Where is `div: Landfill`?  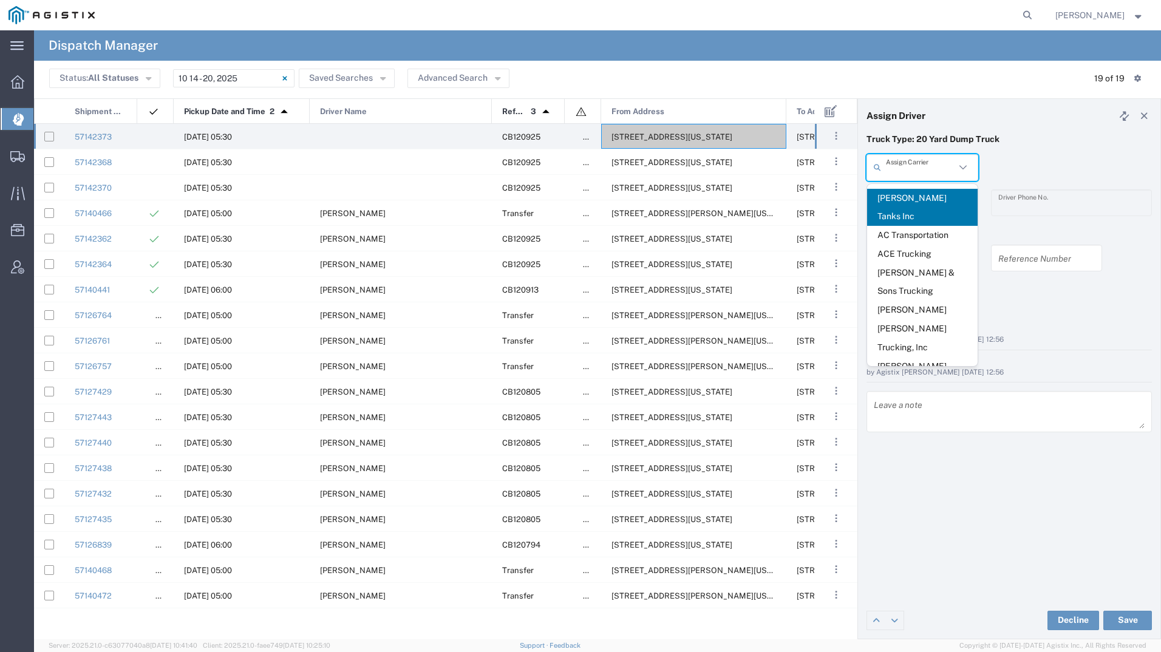 div: Landfill is located at coordinates (1009, 361).